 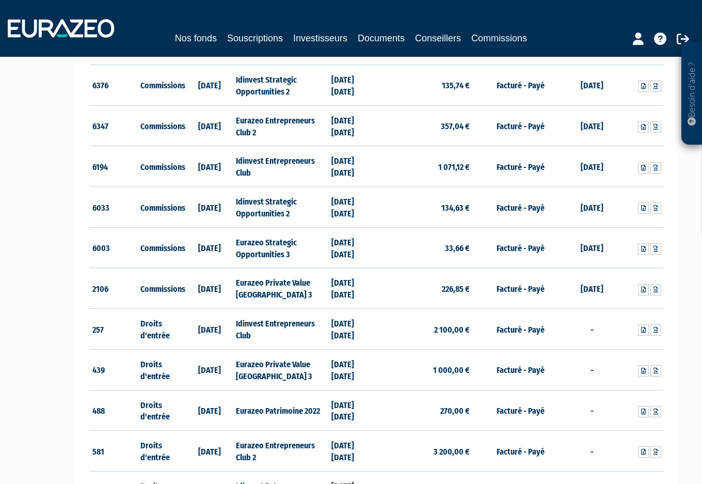 What do you see at coordinates (425, 85) in the screenshot?
I see `td: 135,74 €` at bounding box center [425, 85].